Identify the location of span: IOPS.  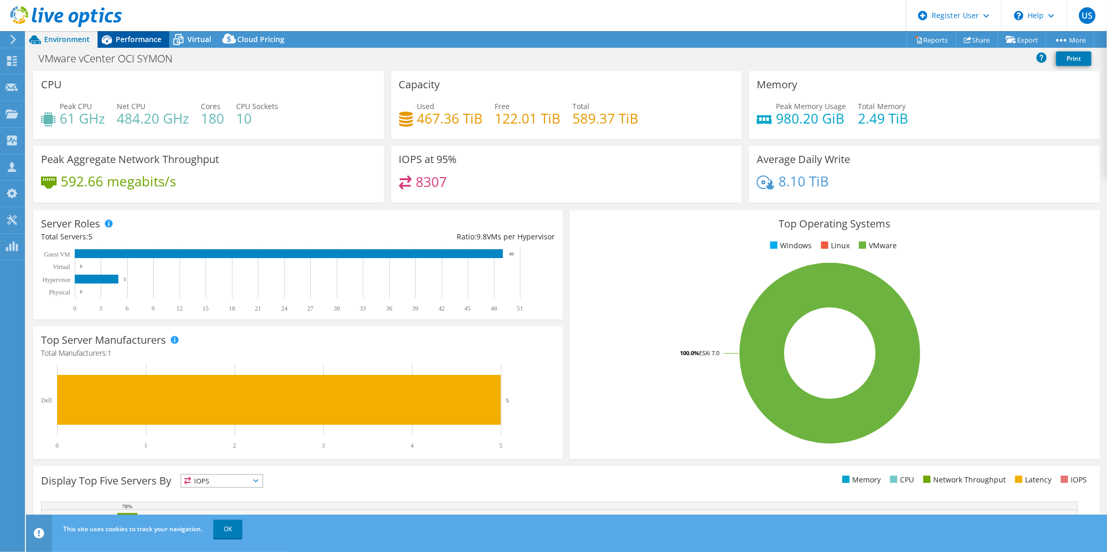
(222, 481).